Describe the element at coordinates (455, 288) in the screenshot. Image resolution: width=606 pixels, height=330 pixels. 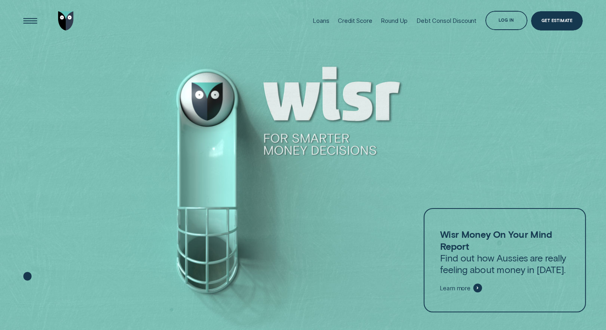
I see `span: Learn more` at that location.